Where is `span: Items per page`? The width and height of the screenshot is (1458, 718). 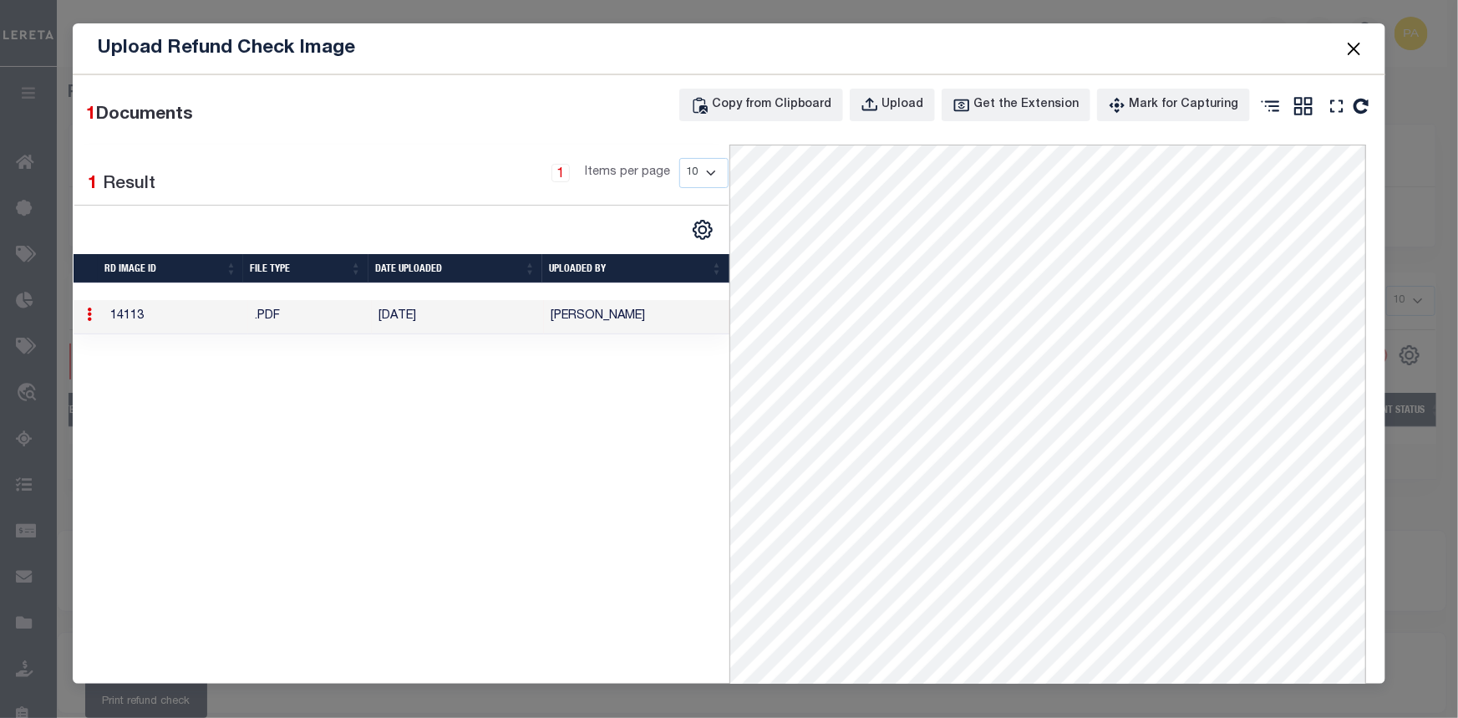 span: Items per page is located at coordinates (628, 173).